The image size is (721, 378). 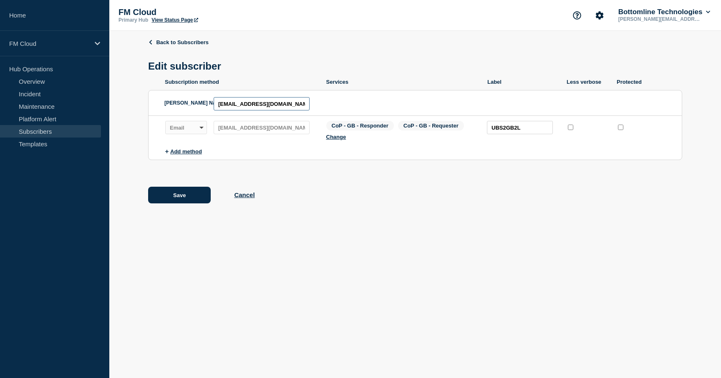 What do you see at coordinates (402, 82) in the screenshot?
I see `p: Services` at bounding box center [402, 82].